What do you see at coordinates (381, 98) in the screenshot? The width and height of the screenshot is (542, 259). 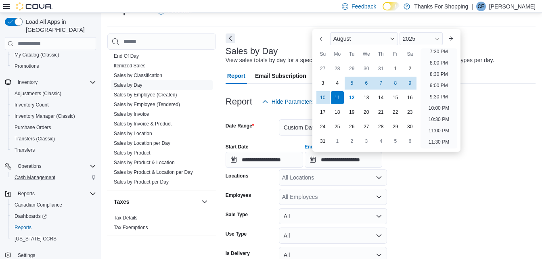 I see `div: day-14` at bounding box center [381, 98].